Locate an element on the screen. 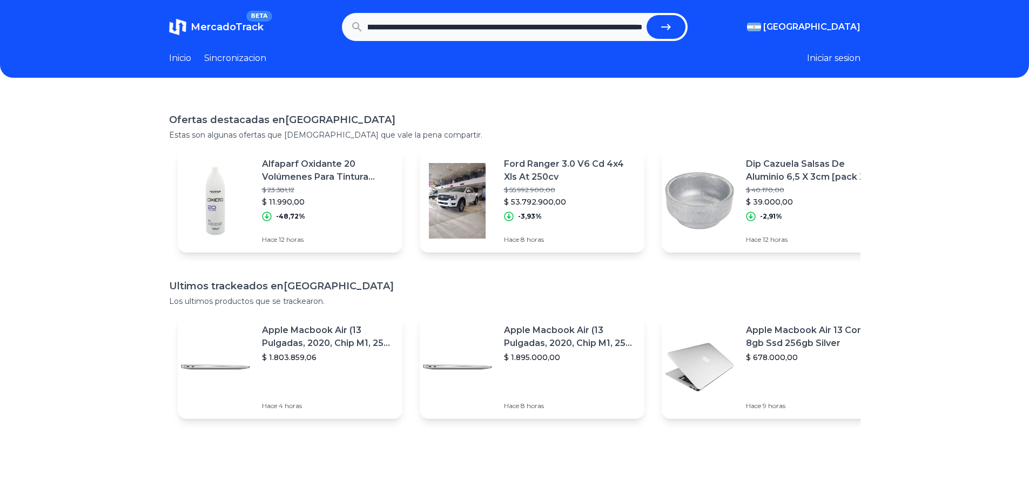 The width and height of the screenshot is (1029, 502). span: BETA is located at coordinates (259, 16).